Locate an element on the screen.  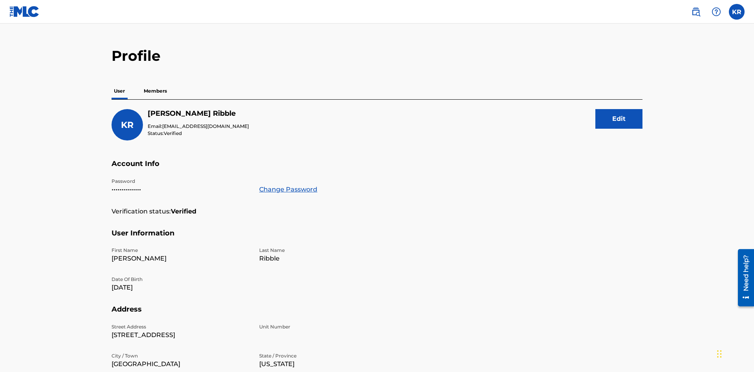
h5: Address is located at coordinates (377, 314).